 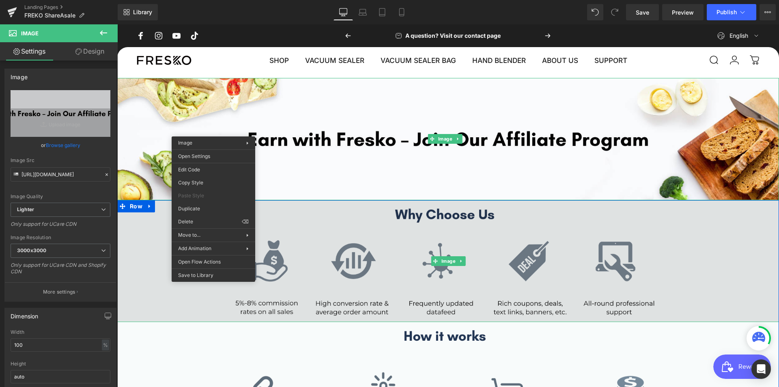 What do you see at coordinates (138, 12) in the screenshot?
I see `a: New Library` at bounding box center [138, 12].